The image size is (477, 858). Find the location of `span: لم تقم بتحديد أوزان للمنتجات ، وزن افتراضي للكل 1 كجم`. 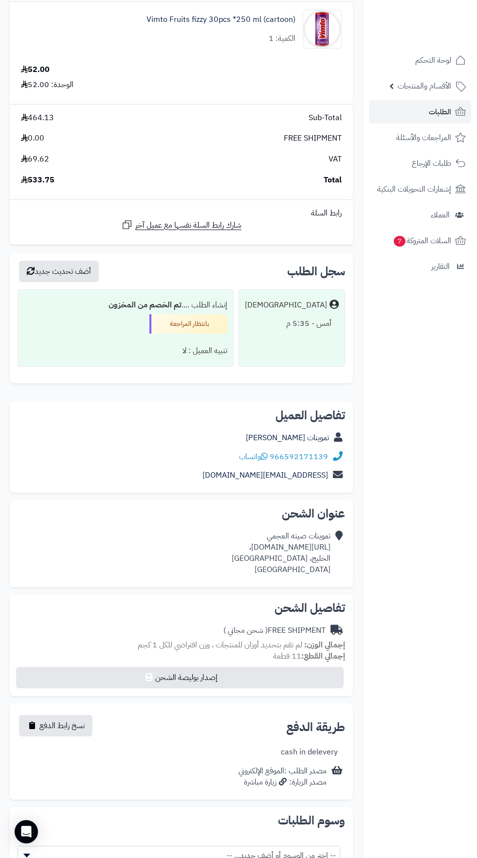

span: لم تقم بتحديد أوزان للمنتجات ، وزن افتراضي للكل 1 كجم is located at coordinates (220, 645).